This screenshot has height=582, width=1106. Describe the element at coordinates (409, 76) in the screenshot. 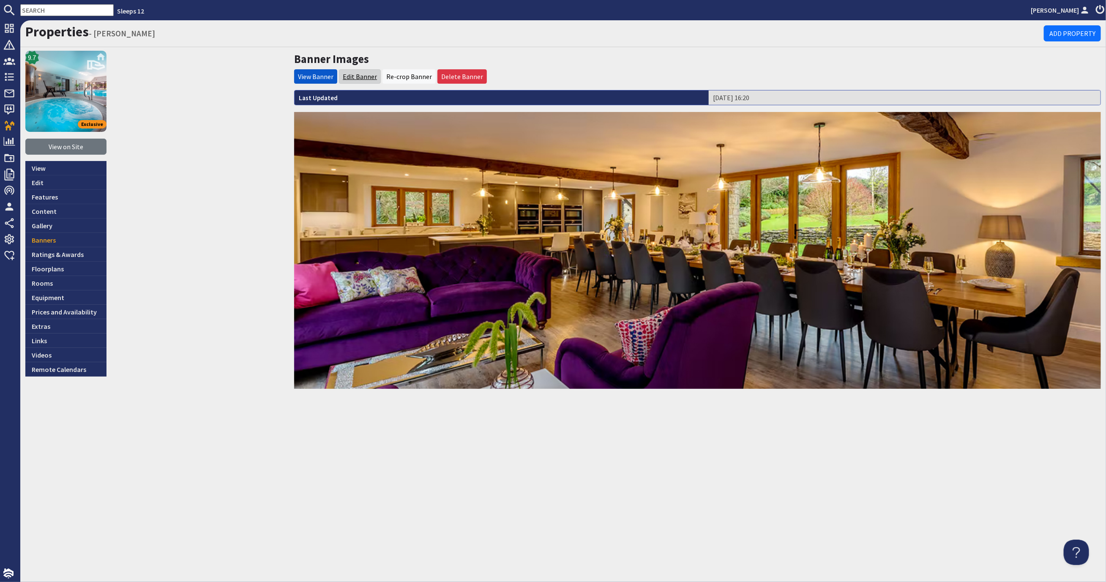

I see `a: Re-crop Banner` at that location.